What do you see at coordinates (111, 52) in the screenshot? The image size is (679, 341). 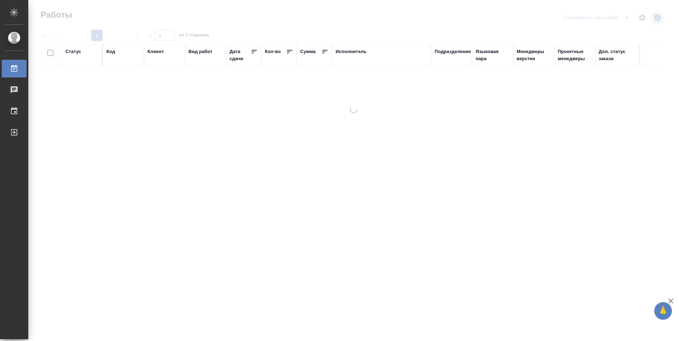 I see `div: Код` at bounding box center [111, 52].